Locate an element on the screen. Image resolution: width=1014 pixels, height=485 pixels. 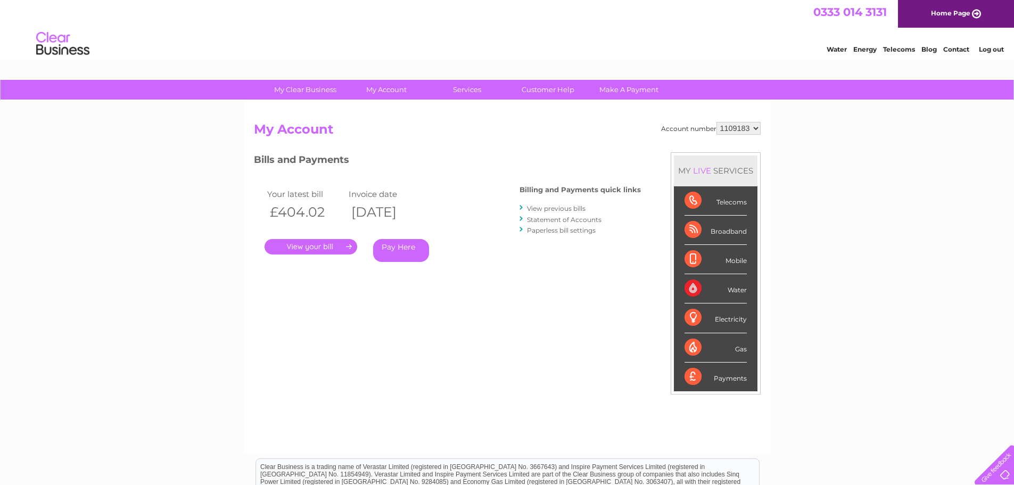
a: 0333 014 3131 is located at coordinates (850, 12).